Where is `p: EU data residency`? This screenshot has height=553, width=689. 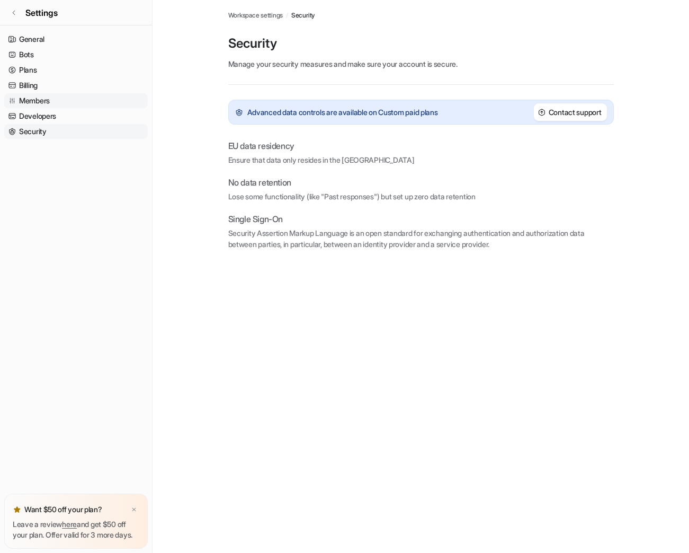 p: EU data residency is located at coordinates (261, 146).